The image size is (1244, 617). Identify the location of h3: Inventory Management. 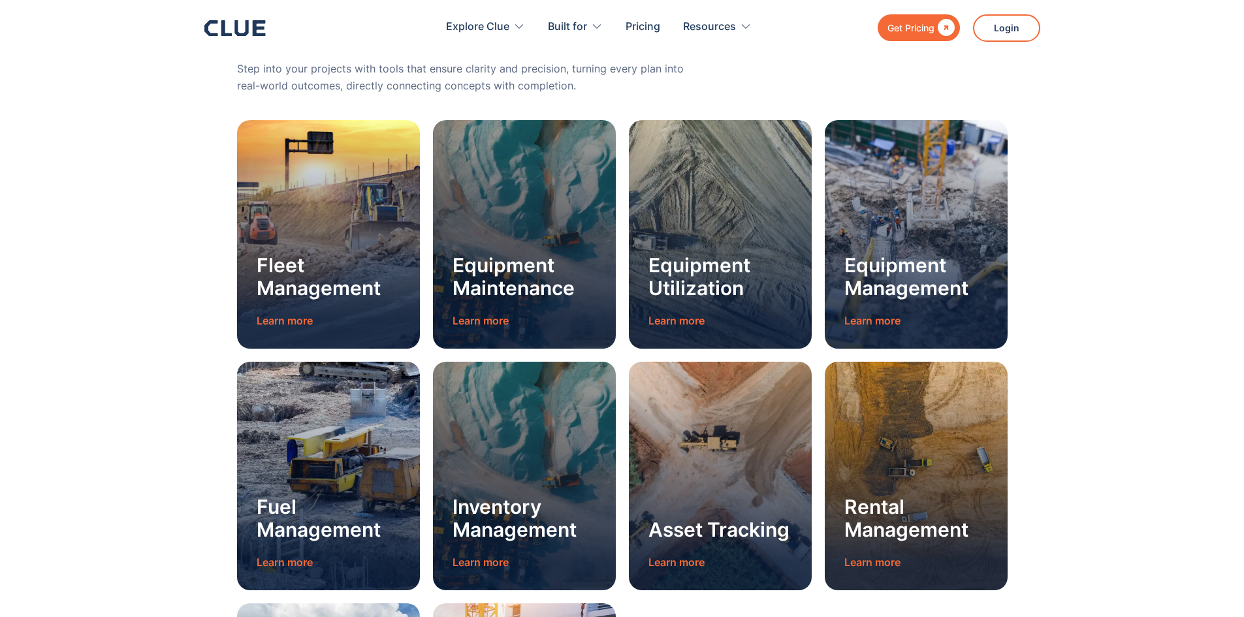
(524, 518).